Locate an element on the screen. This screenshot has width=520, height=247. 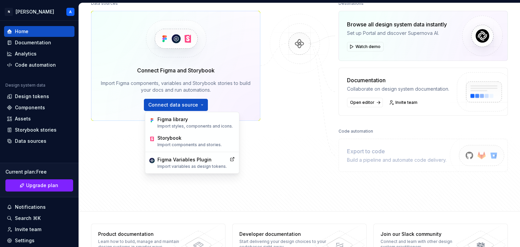
div: Current plan : Free is located at coordinates (39, 172).